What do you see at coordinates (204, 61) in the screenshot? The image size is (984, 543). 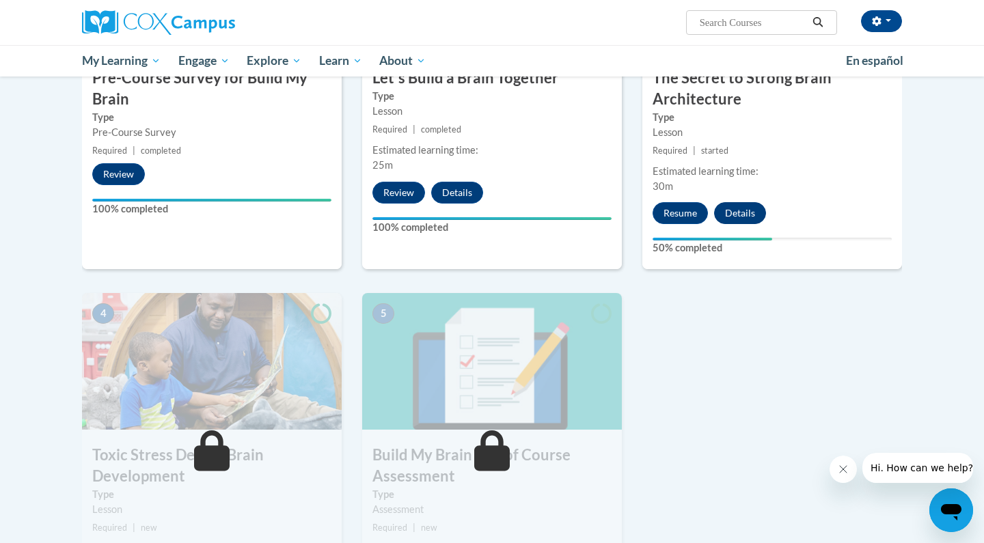 I see `a: Engage` at bounding box center [204, 61].